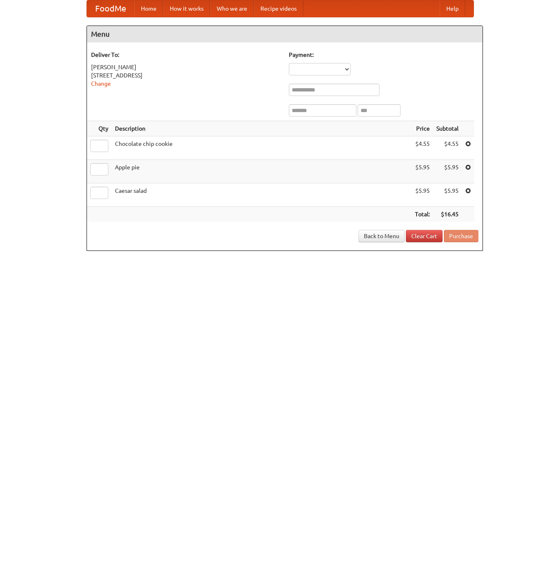  Describe the element at coordinates (423, 129) in the screenshot. I see `th: Price` at that location.